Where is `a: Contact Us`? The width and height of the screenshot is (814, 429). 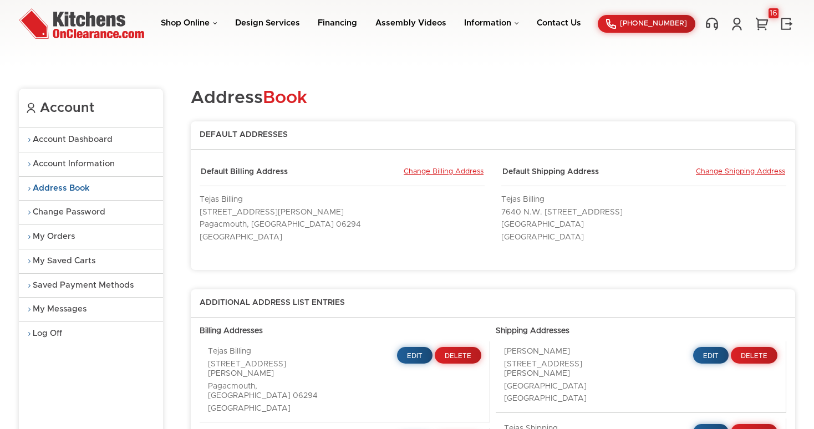
a: Contact Us is located at coordinates (559, 23).